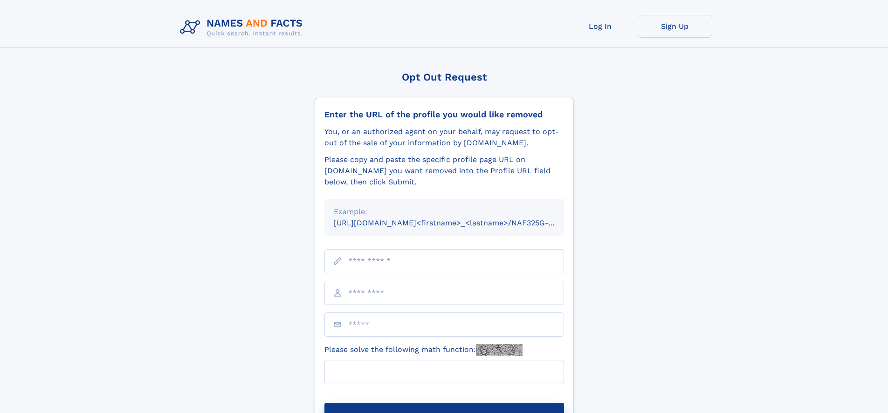 The height and width of the screenshot is (413, 888). What do you see at coordinates (423, 350) in the screenshot?
I see `label: Please solve the following math function:` at bounding box center [423, 350].